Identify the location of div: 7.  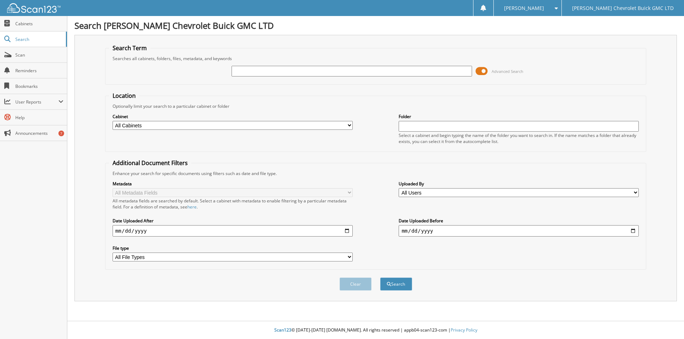
(61, 134).